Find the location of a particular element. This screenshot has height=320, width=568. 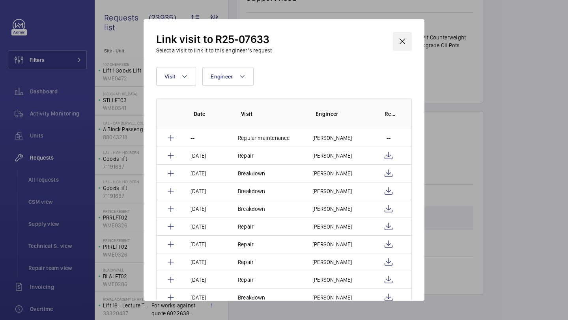

span: Engineer is located at coordinates (222, 77).